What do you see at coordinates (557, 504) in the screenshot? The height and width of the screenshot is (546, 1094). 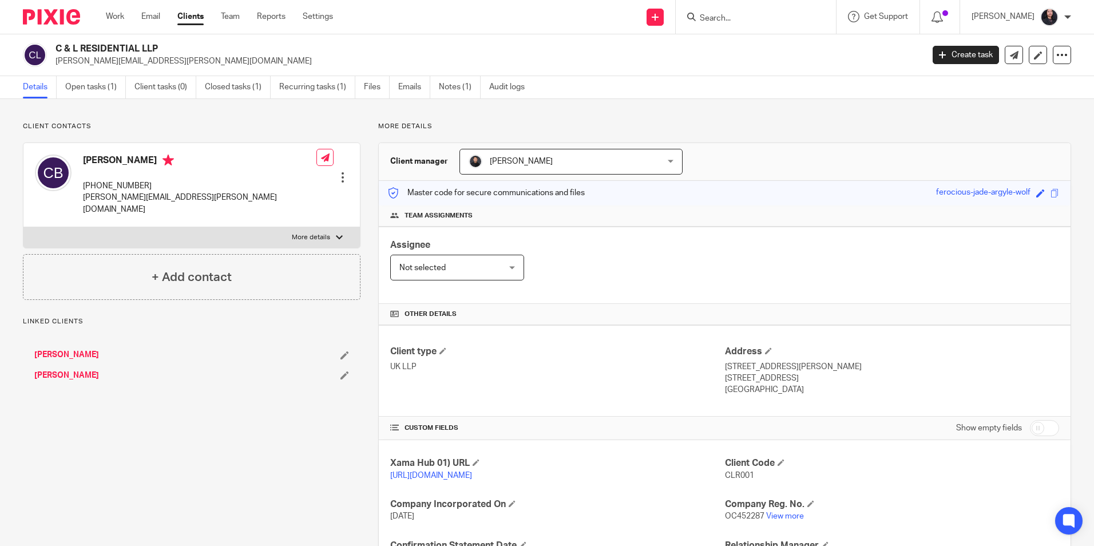 I see `h4: Company Incorporated On` at bounding box center [557, 504].